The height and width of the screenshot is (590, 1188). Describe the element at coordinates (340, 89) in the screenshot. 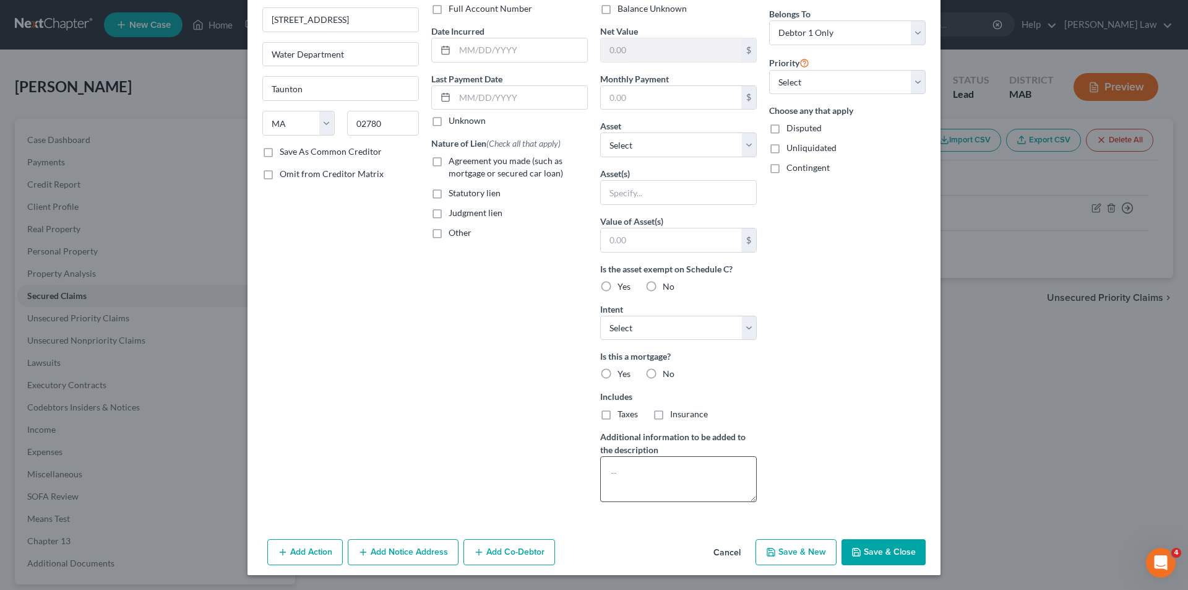

I see `input: Enter city...` at that location.